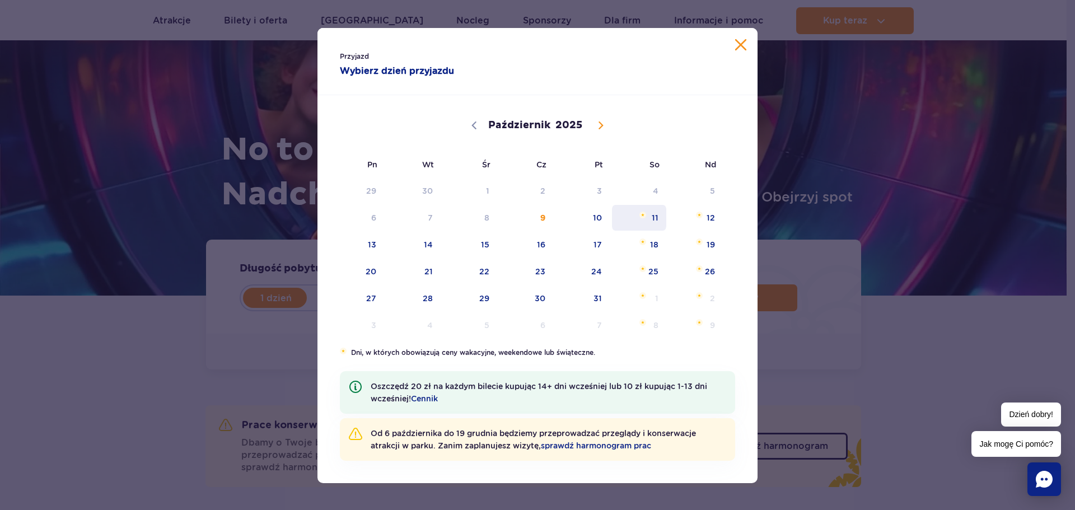 The height and width of the screenshot is (510, 1075). I want to click on span: Listopad 8, 2025, so click(639, 325).